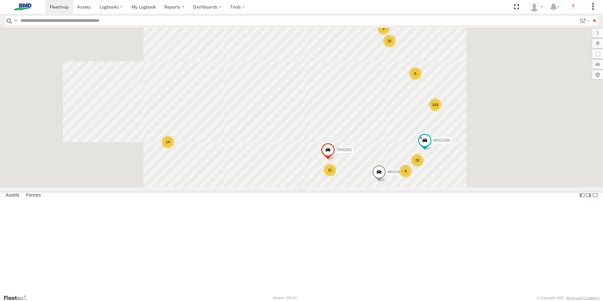  Describe the element at coordinates (595, 195) in the screenshot. I see `label: Hide Summary Table` at that location.